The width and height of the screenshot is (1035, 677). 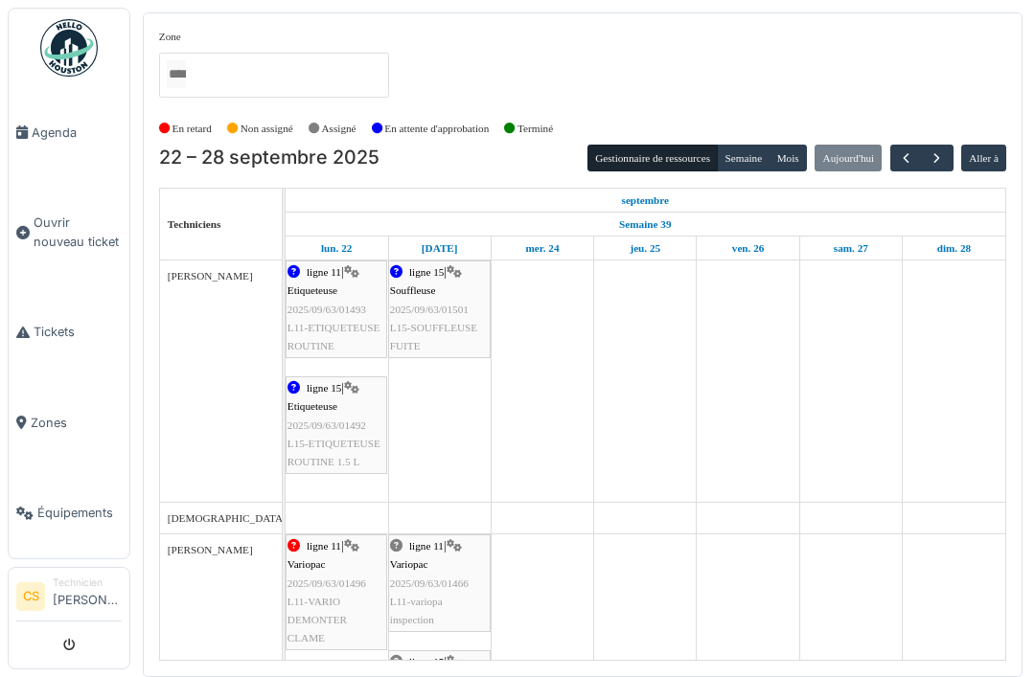 What do you see at coordinates (333, 452) in the screenshot?
I see `span: L15-ETIQUETEUSE ROUTINE 1.5 L` at bounding box center [333, 452].